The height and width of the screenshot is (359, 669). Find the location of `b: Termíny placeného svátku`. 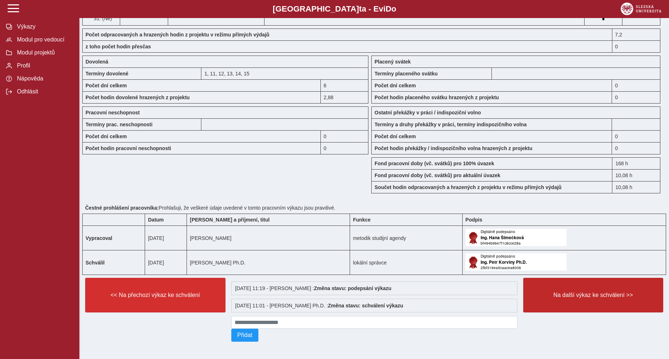

b: Termíny placeného svátku is located at coordinates (406, 74).